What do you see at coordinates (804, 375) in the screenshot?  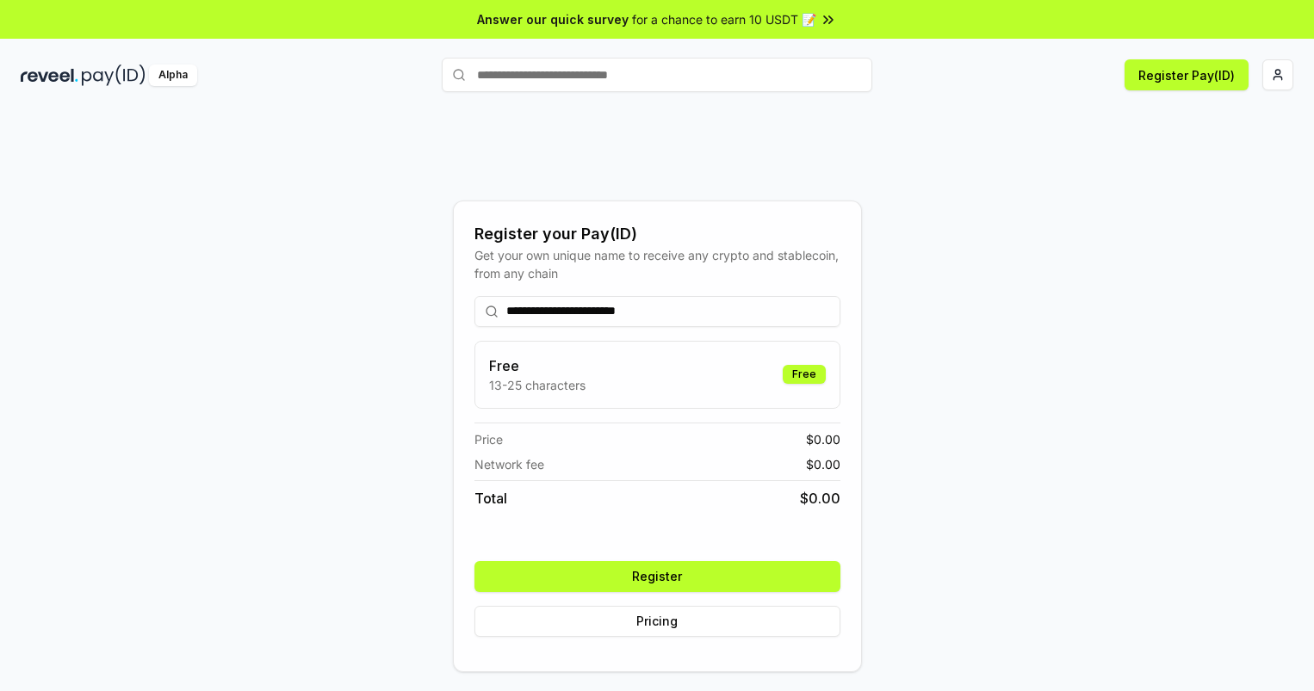 I see `div: Free` at bounding box center [804, 375].